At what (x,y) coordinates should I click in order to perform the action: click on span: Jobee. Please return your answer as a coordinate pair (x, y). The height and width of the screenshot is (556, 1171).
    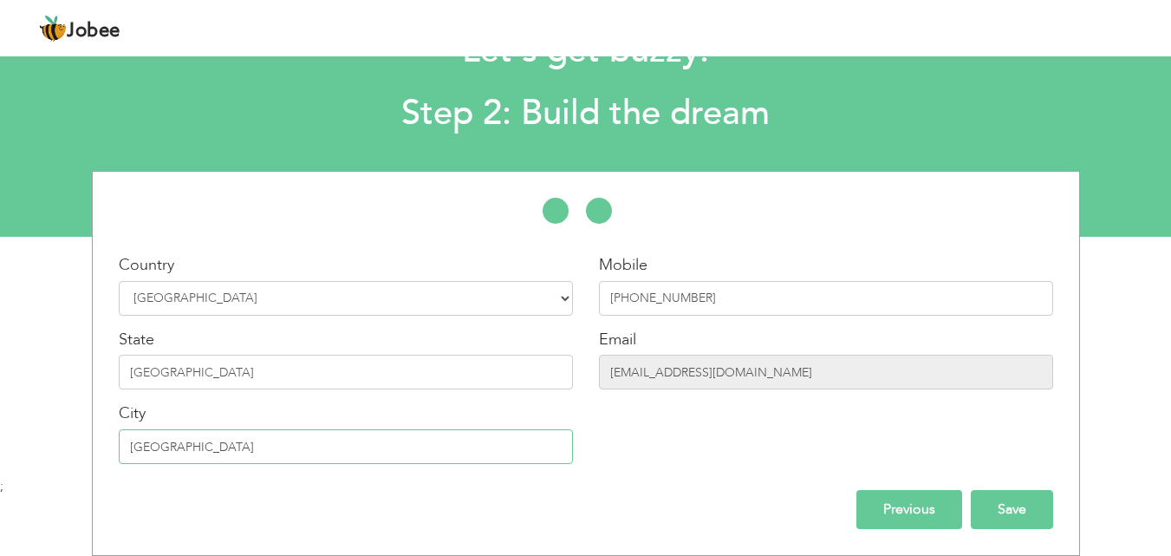
    Looking at the image, I should click on (94, 31).